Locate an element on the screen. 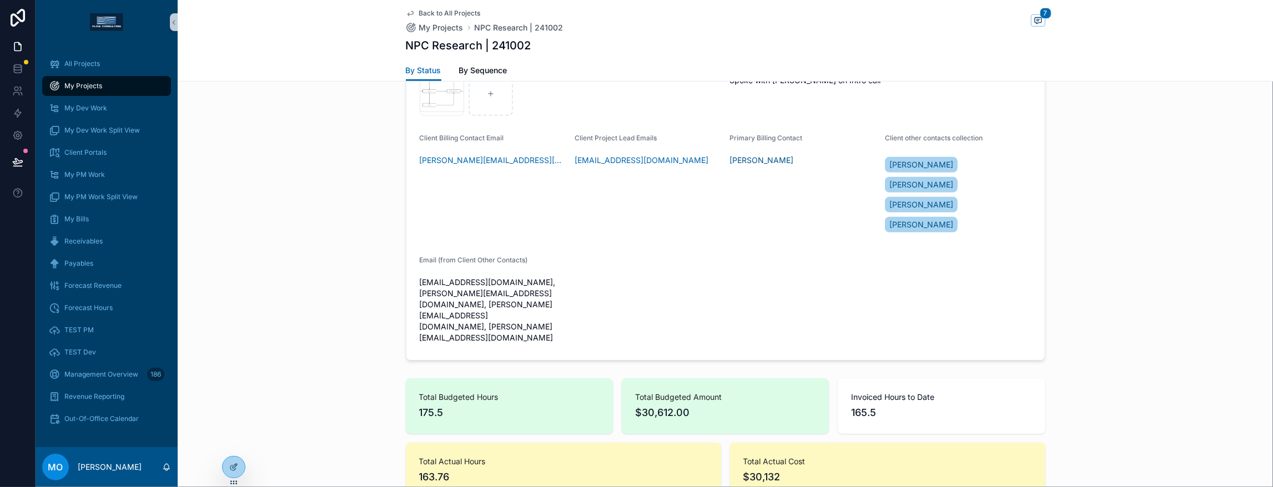 This screenshot has width=1273, height=487. span: 163.76 is located at coordinates (563, 477).